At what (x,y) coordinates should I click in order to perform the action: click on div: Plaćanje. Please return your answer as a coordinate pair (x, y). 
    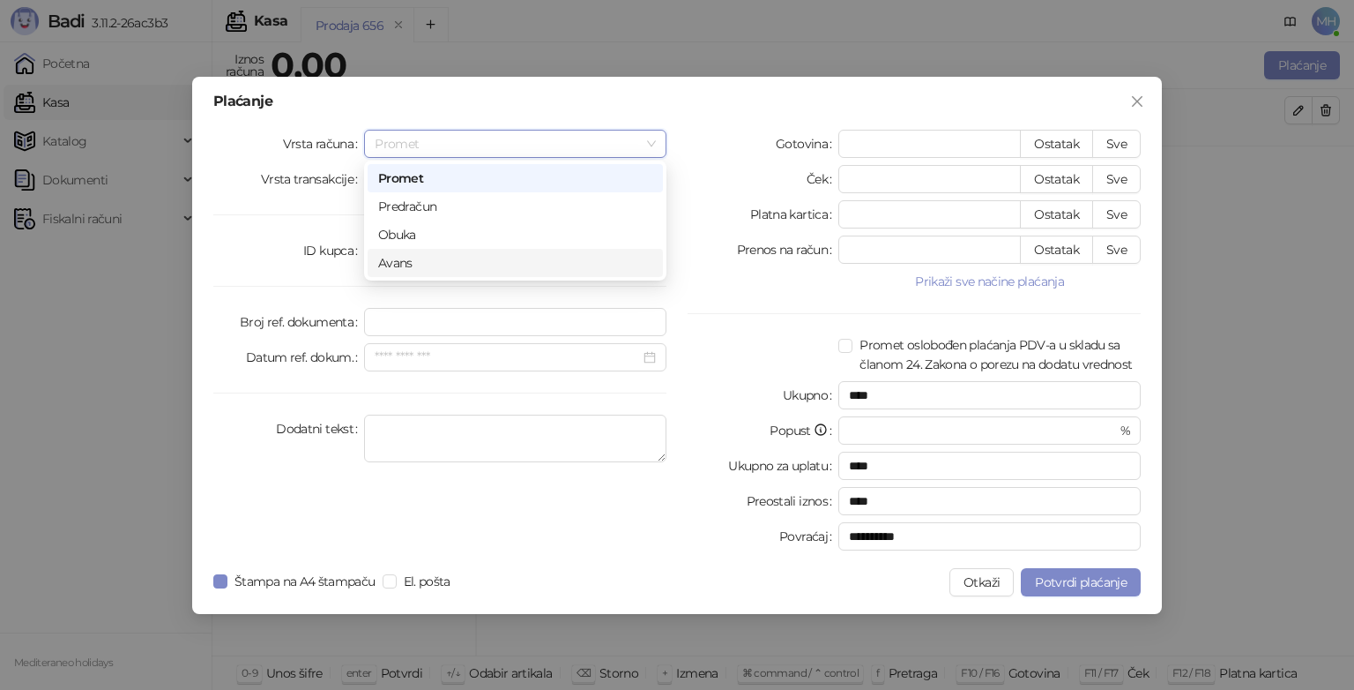
    Looking at the image, I should click on (677, 101).